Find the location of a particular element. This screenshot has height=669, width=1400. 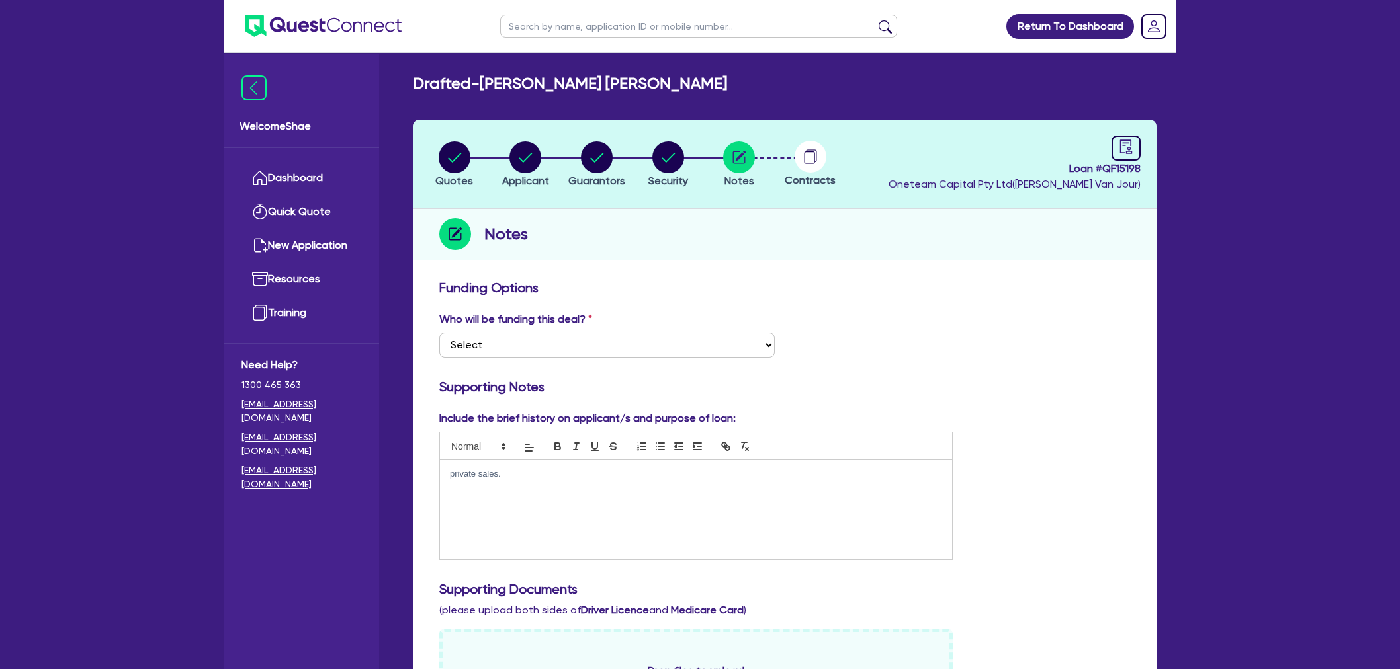

img: icon-menu-close is located at coordinates (254, 88).